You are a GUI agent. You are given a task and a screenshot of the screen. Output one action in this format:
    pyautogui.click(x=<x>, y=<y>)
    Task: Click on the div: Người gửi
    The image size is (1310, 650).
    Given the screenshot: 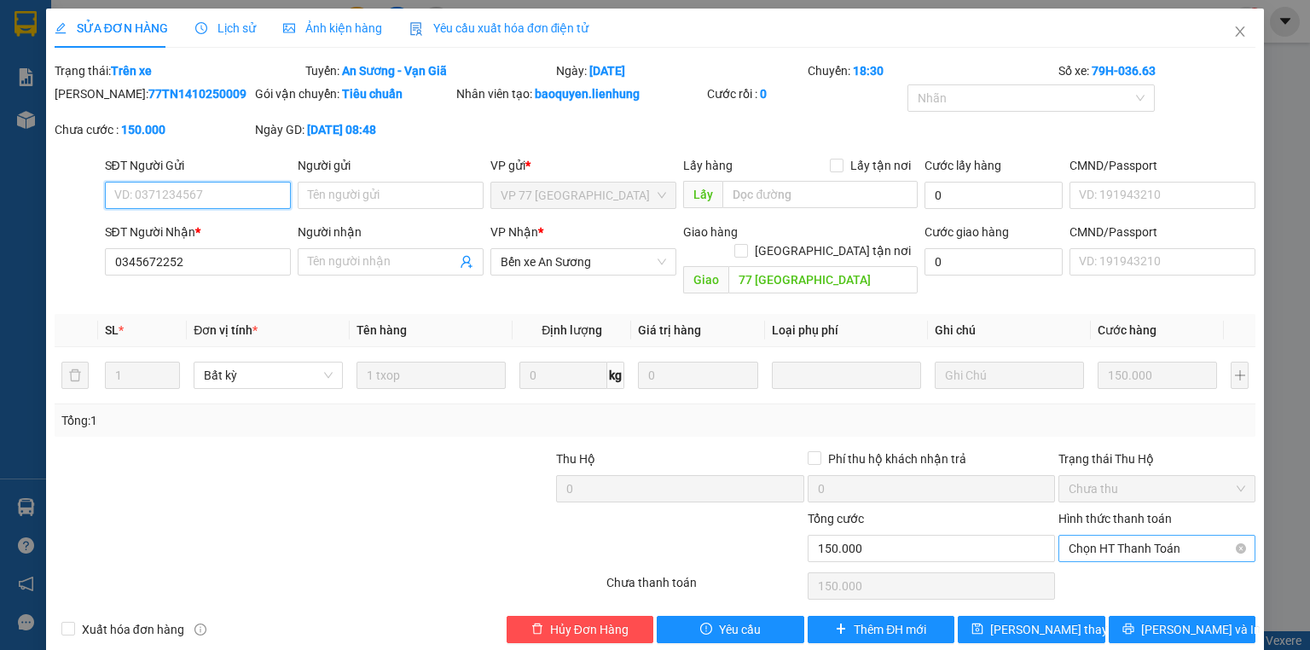 What is the action you would take?
    pyautogui.click(x=391, y=165)
    